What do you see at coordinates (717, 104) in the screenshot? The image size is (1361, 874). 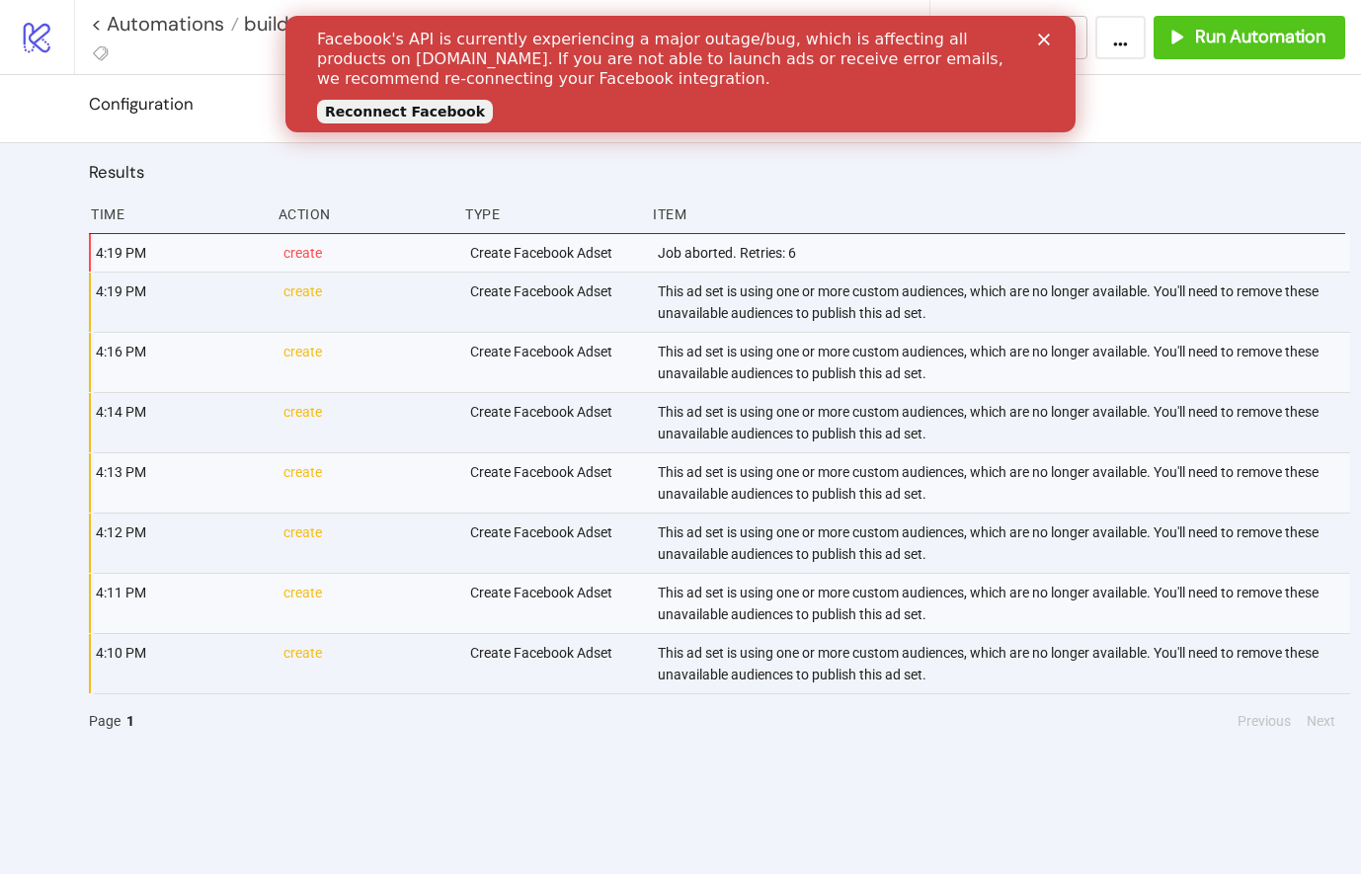 I see `h2: Configuration` at bounding box center [717, 104].